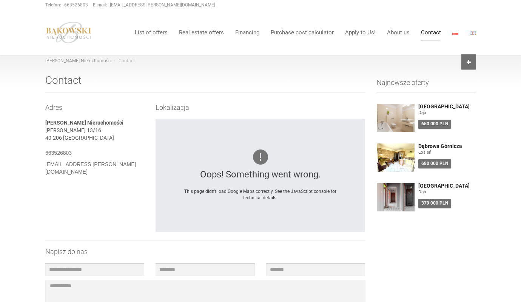  I want to click on li: Contact, so click(123, 61).